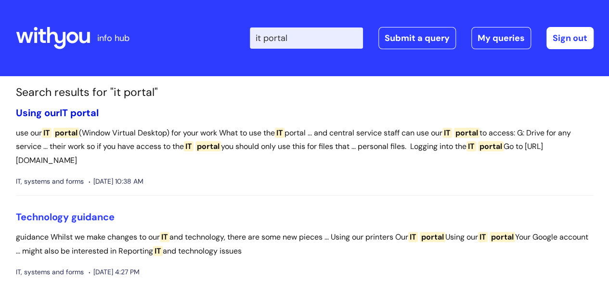 The height and width of the screenshot is (282, 609). What do you see at coordinates (113, 38) in the screenshot?
I see `p: info hub` at bounding box center [113, 38].